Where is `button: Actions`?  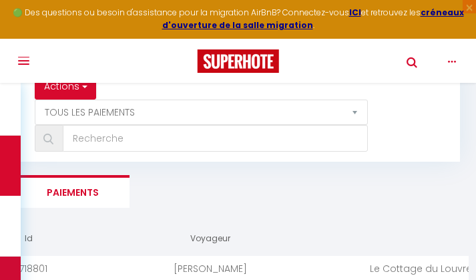
button: Actions is located at coordinates (65, 87).